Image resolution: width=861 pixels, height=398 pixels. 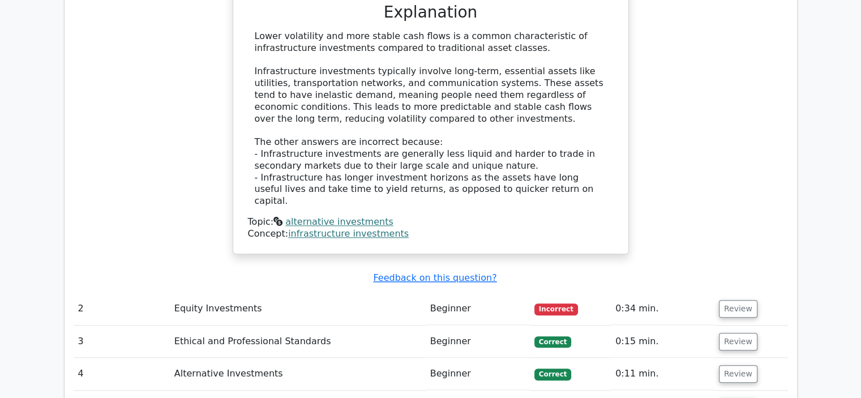 I want to click on h3: Explanation, so click(x=431, y=12).